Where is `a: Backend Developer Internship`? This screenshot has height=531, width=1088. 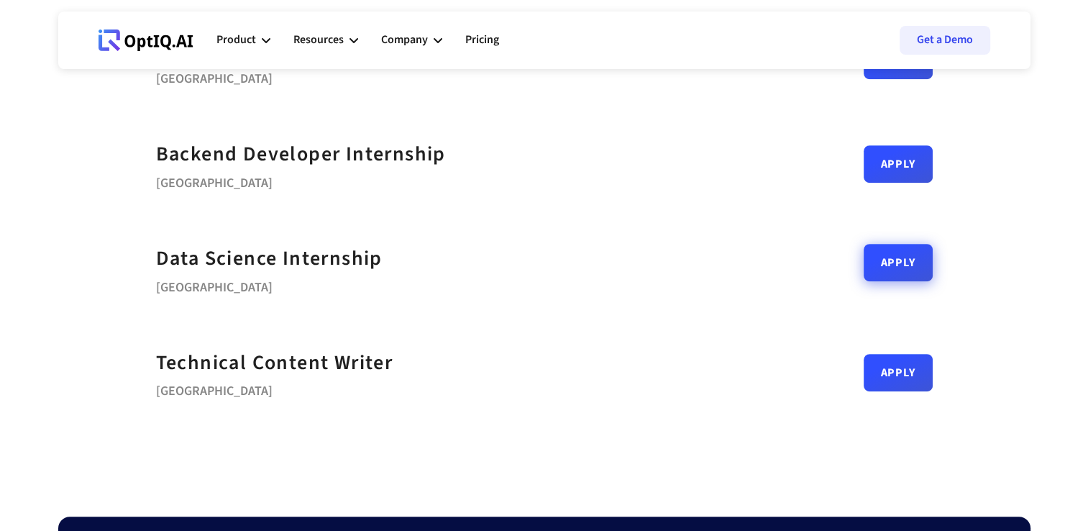
a: Backend Developer Internship is located at coordinates (301, 154).